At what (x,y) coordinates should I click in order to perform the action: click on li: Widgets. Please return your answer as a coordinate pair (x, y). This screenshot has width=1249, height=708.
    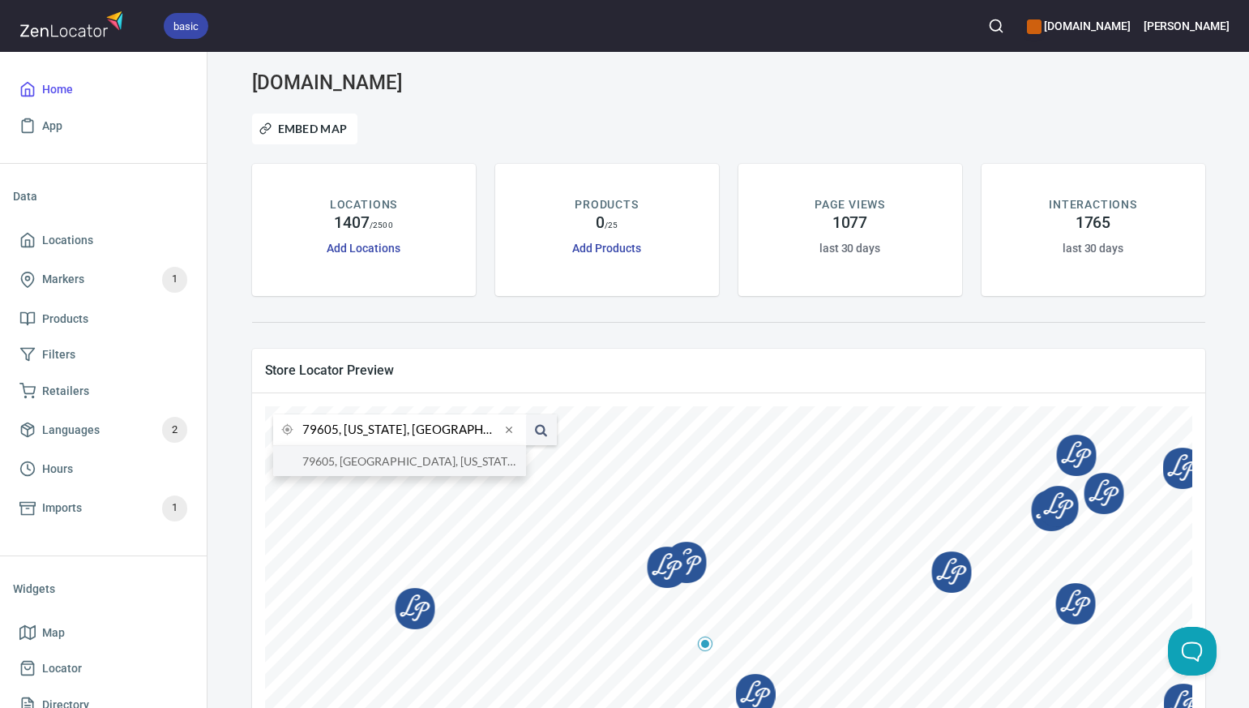
    Looking at the image, I should click on (103, 588).